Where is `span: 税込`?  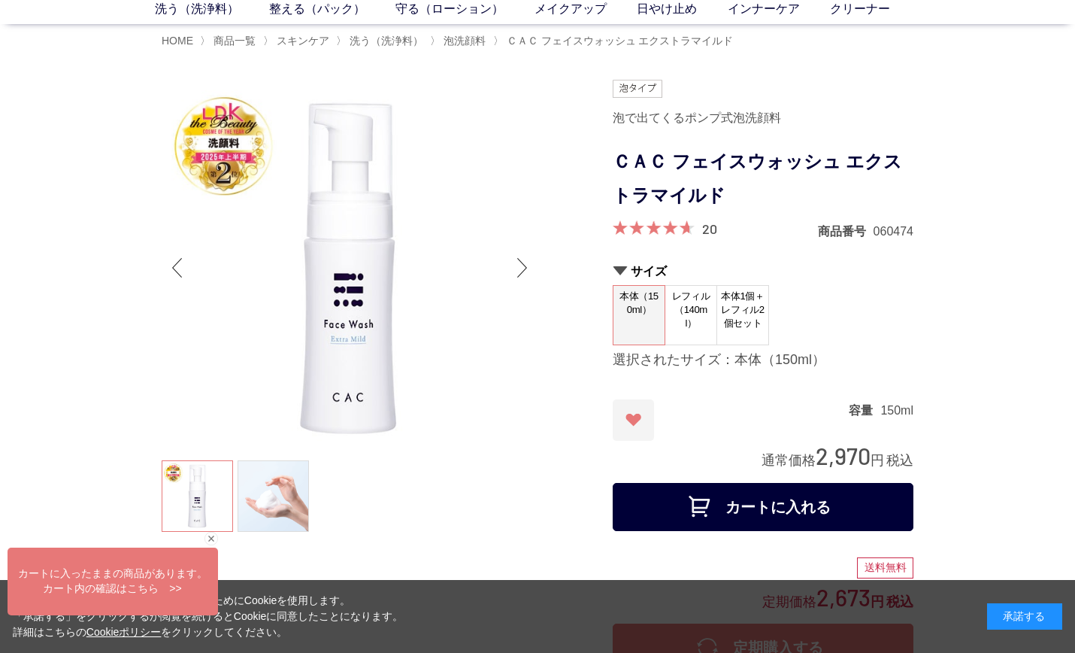 span: 税込 is located at coordinates (900, 460).